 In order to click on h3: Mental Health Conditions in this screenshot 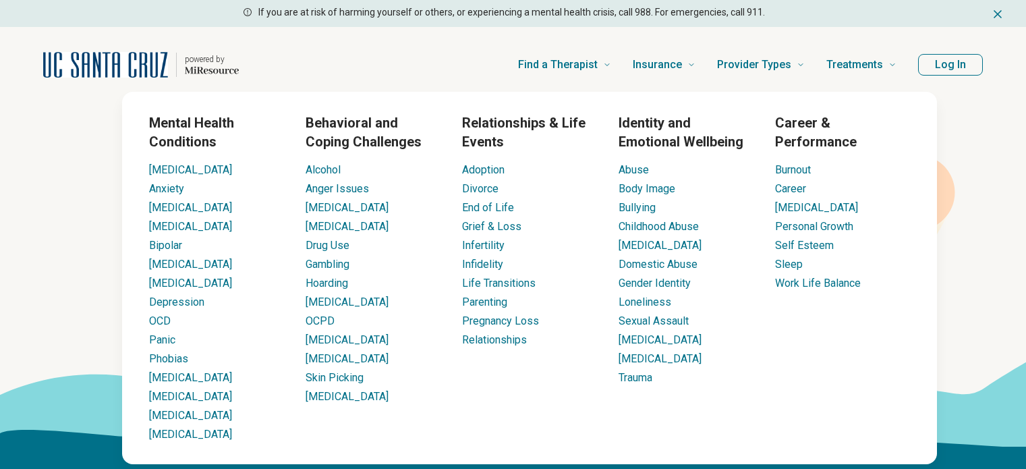, I will do `click(217, 132)`.